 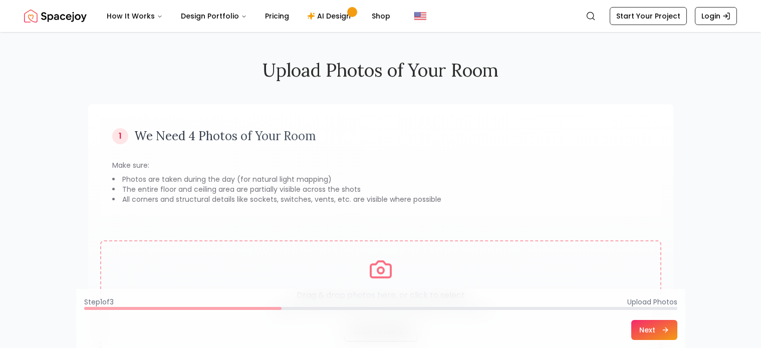 I want to click on button: How It Works, so click(x=135, y=16).